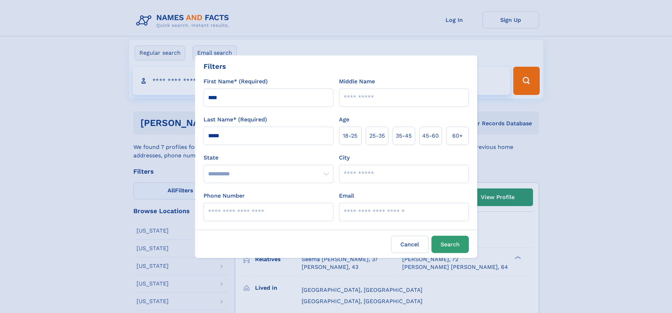 This screenshot has width=672, height=313. I want to click on label: Age, so click(344, 120).